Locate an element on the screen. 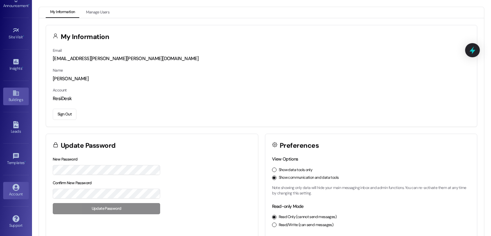 This screenshot has width=491, height=236. label: Show data tools only is located at coordinates (296, 170).